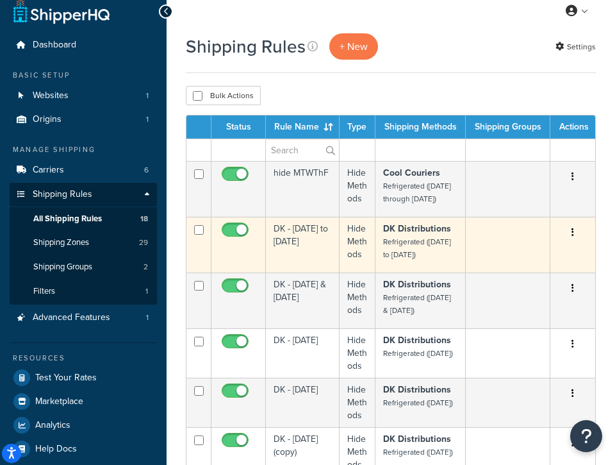  I want to click on th: Rule Name : activate to sort column ascending, so click(303, 127).